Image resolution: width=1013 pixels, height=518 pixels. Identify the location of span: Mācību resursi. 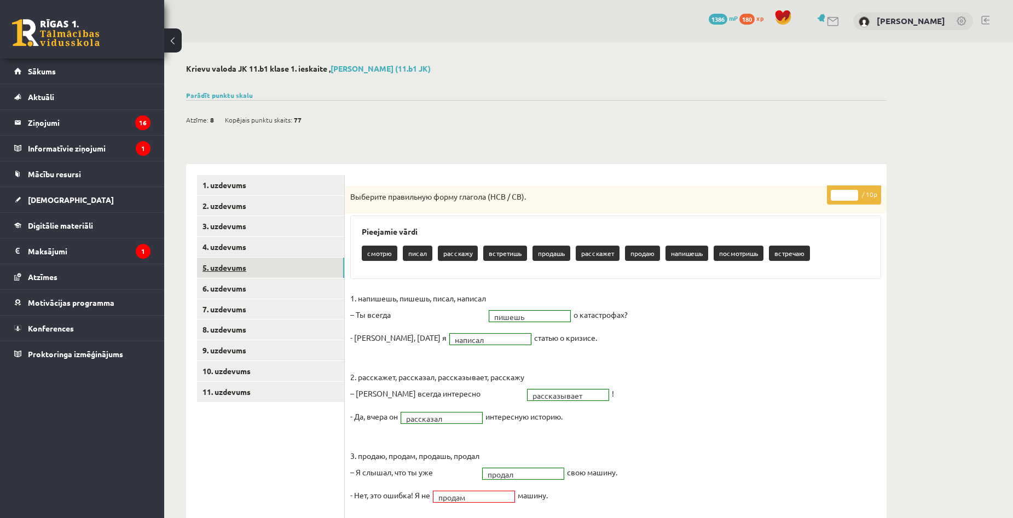
(54, 174).